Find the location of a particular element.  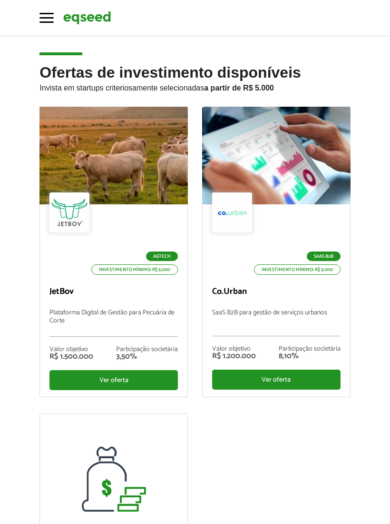

div: R$ 1.200.000 is located at coordinates (234, 356).